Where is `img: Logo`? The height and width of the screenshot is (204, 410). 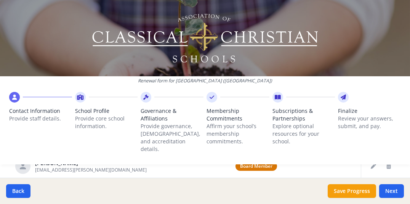 img: Logo is located at coordinates (205, 38).